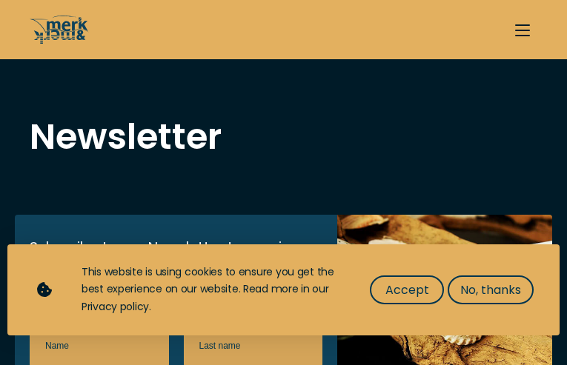  What do you see at coordinates (210, 290) in the screenshot?
I see `div: This website is using cookies to ensure you get the best experience on our website. Read more in ...` at bounding box center [210, 290].